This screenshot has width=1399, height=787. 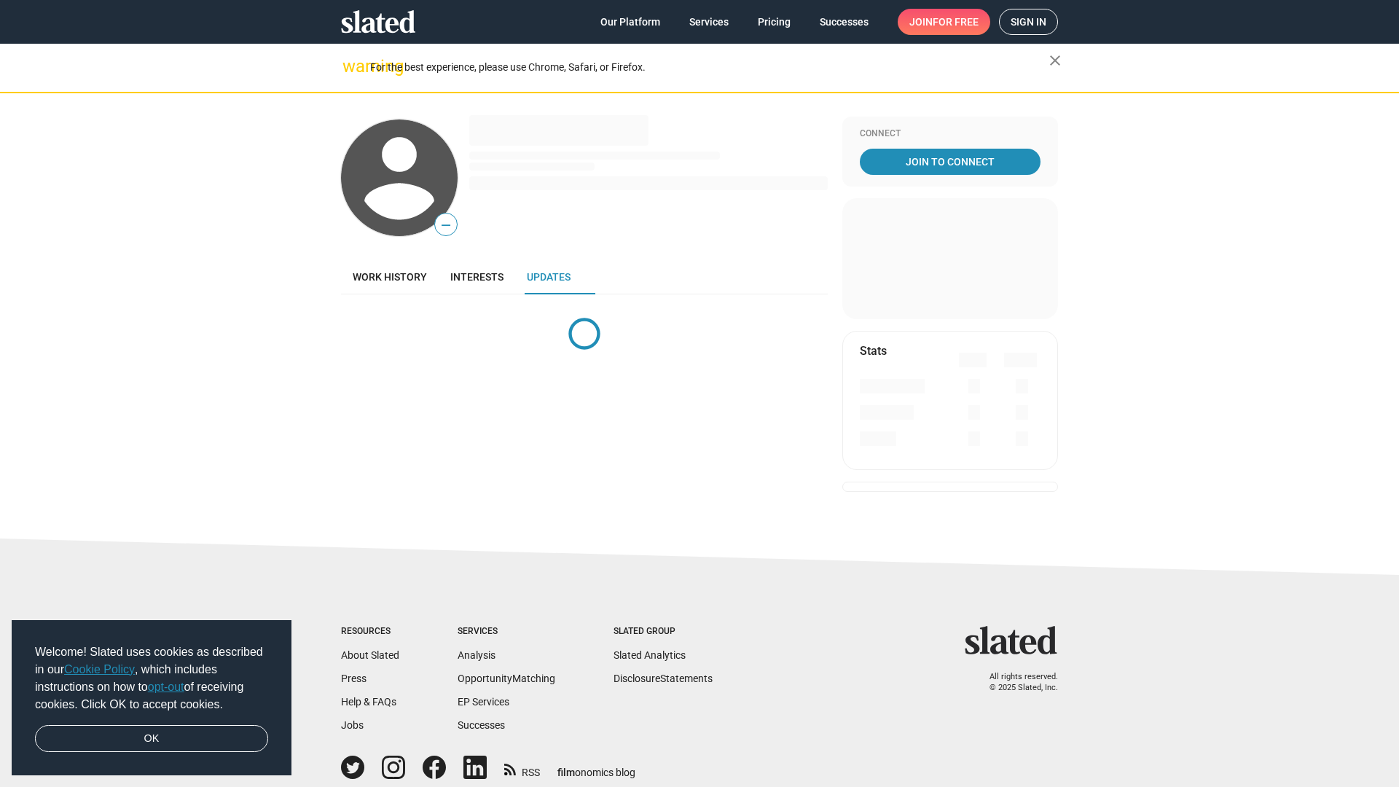 I want to click on a: Work history, so click(x=390, y=277).